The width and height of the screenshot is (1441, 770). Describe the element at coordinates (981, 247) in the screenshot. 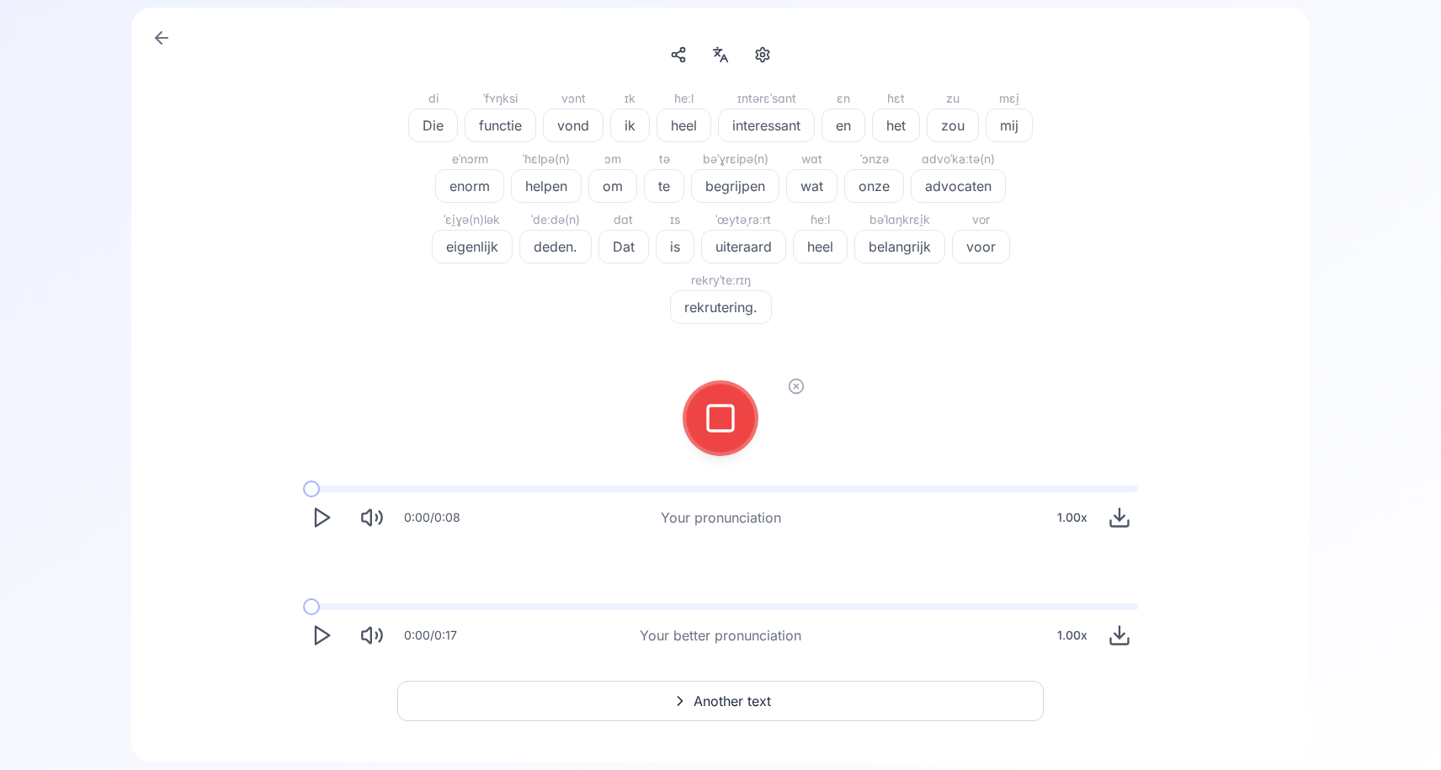

I see `span: voor` at that location.